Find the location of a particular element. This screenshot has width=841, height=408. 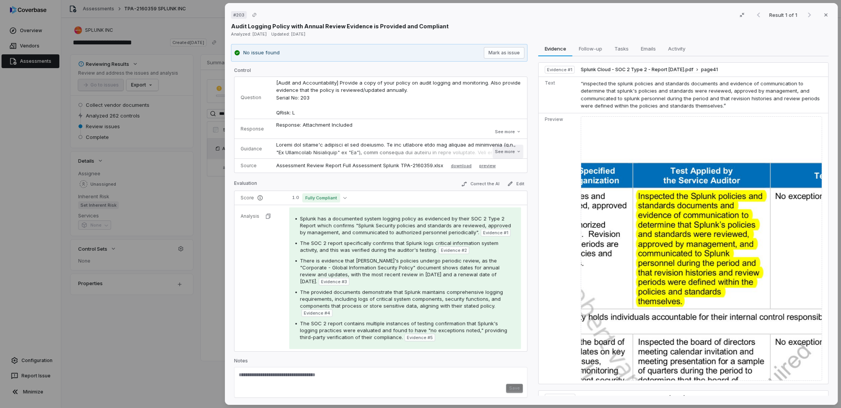

span: Fully Compliant is located at coordinates (321, 198).